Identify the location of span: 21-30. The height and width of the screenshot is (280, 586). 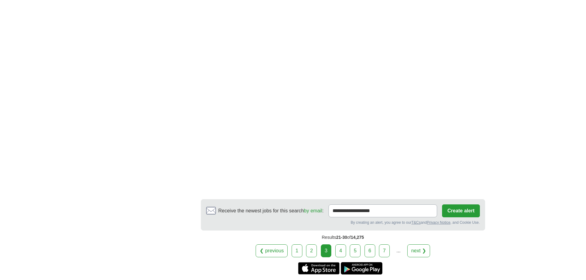
(342, 237).